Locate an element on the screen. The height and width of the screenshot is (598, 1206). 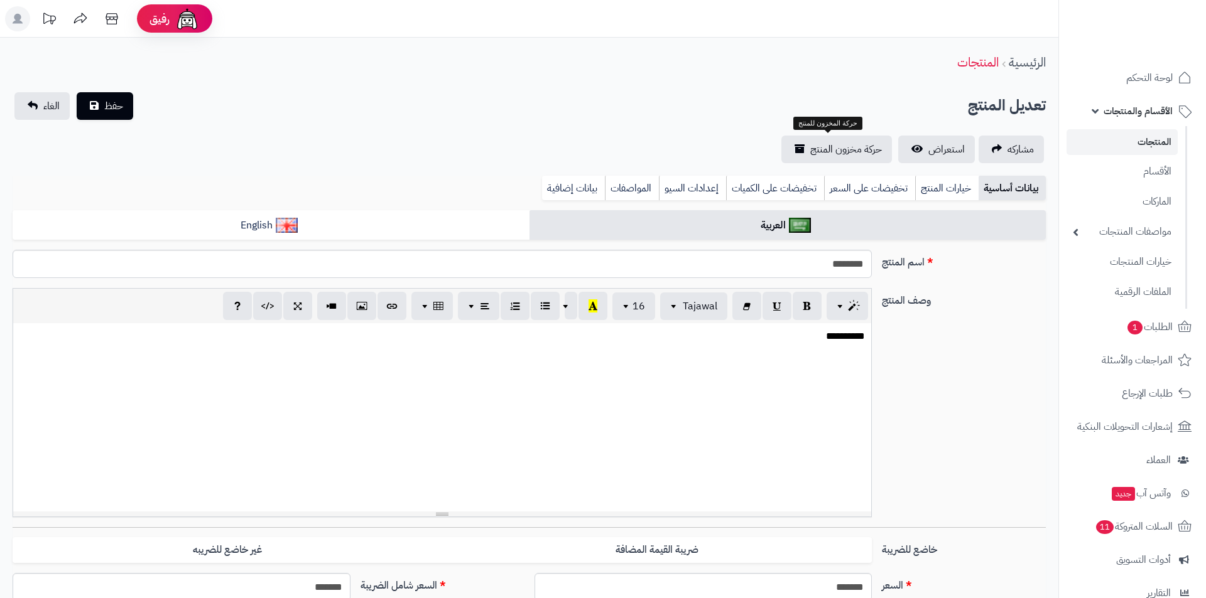
label: غير خاضع للضريبه is located at coordinates (227, 550).